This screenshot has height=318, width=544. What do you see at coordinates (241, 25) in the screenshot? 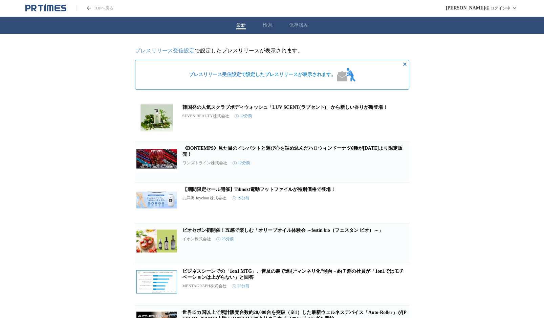
I see `button: 最新` at bounding box center [241, 25].